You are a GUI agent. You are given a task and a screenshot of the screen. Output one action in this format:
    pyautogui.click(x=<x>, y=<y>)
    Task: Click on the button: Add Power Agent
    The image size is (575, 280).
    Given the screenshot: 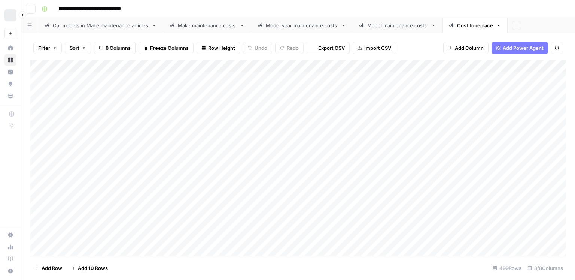 What is the action you would take?
    pyautogui.click(x=520, y=48)
    